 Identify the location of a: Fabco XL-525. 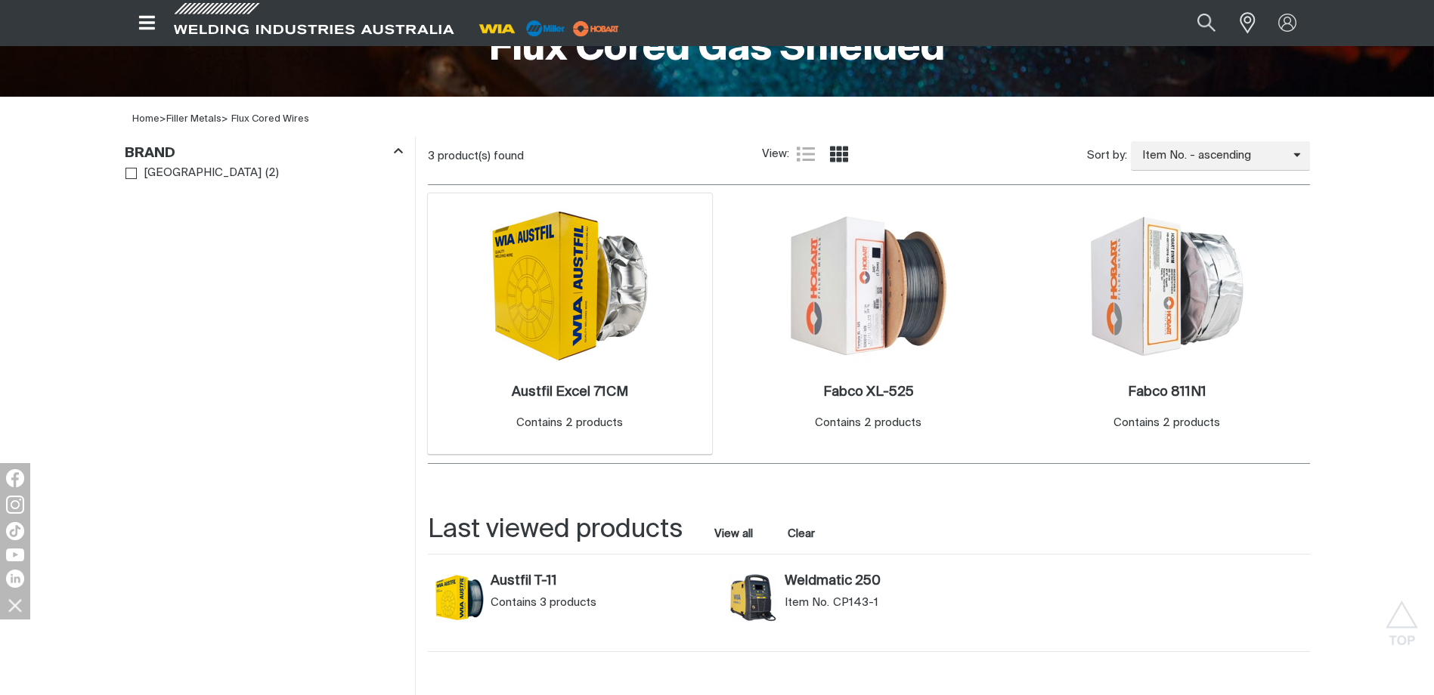
(869, 392).